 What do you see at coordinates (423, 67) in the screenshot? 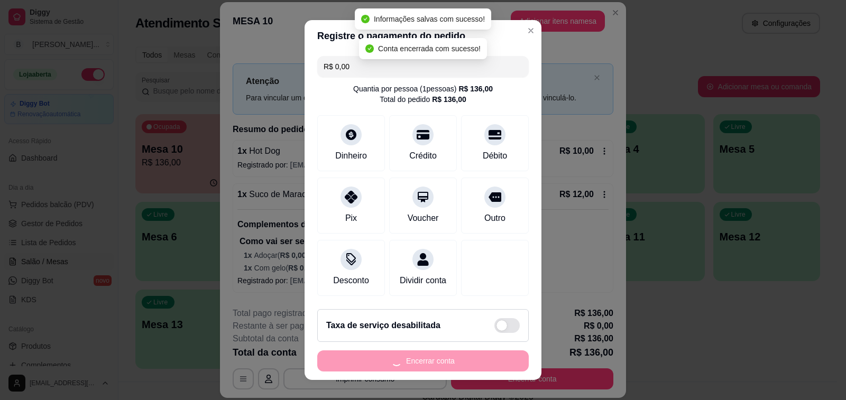
I see `input: Ex.: hambúrguer de cordeiro` at bounding box center [423, 67].